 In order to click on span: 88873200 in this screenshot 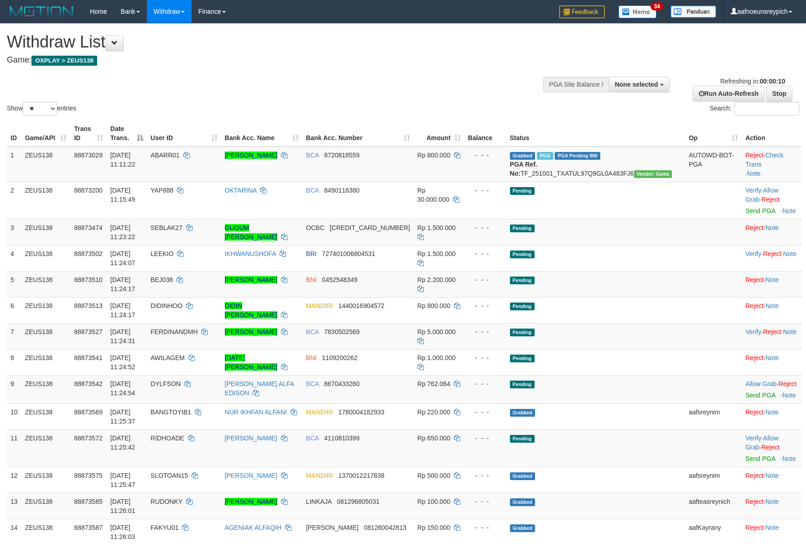, I will do `click(88, 190)`.